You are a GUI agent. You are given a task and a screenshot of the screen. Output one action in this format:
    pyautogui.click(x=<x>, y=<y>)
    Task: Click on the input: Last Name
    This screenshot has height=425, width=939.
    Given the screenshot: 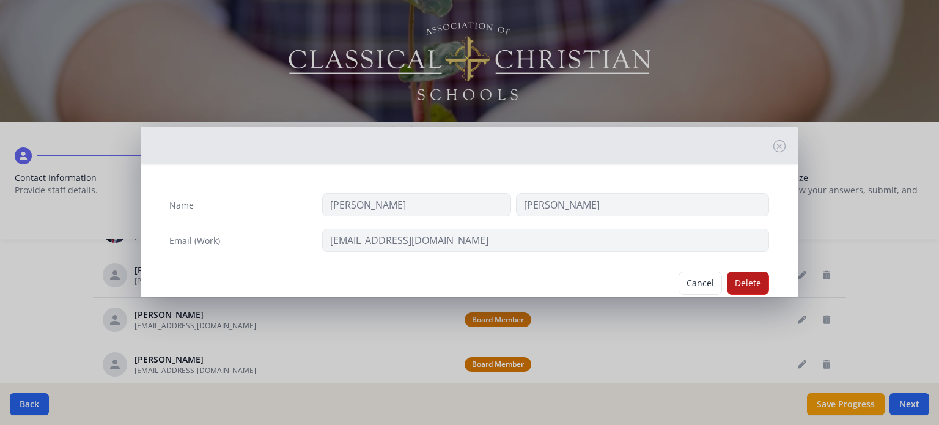 What is the action you would take?
    pyautogui.click(x=642, y=205)
    